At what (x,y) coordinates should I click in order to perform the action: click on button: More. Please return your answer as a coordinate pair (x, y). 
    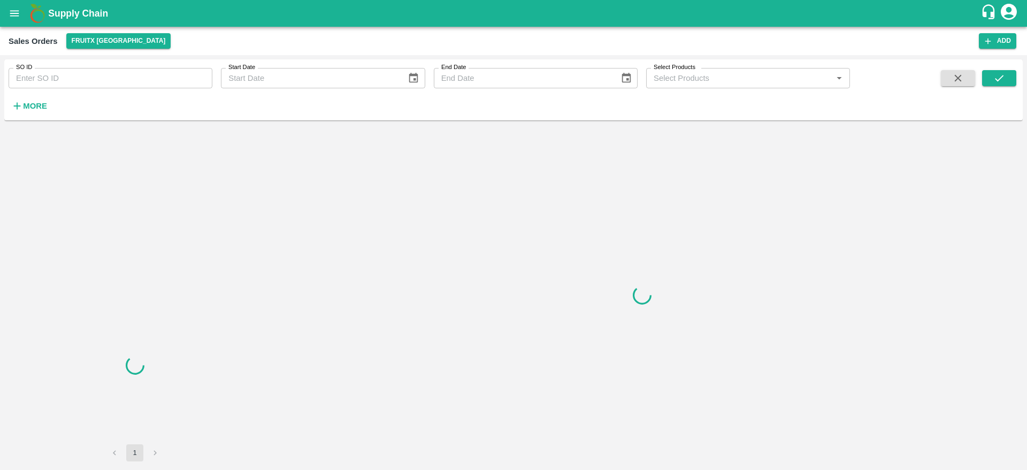
    Looking at the image, I should click on (29, 106).